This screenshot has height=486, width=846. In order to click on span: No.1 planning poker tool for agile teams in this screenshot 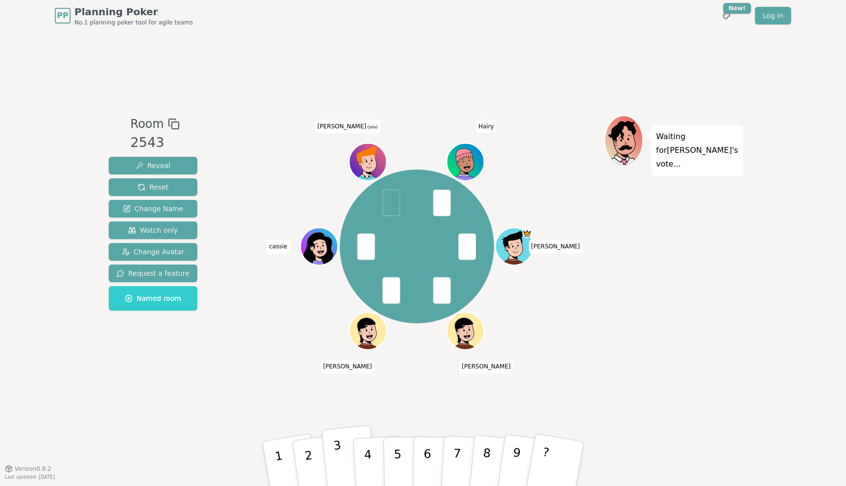, I will do `click(134, 23)`.